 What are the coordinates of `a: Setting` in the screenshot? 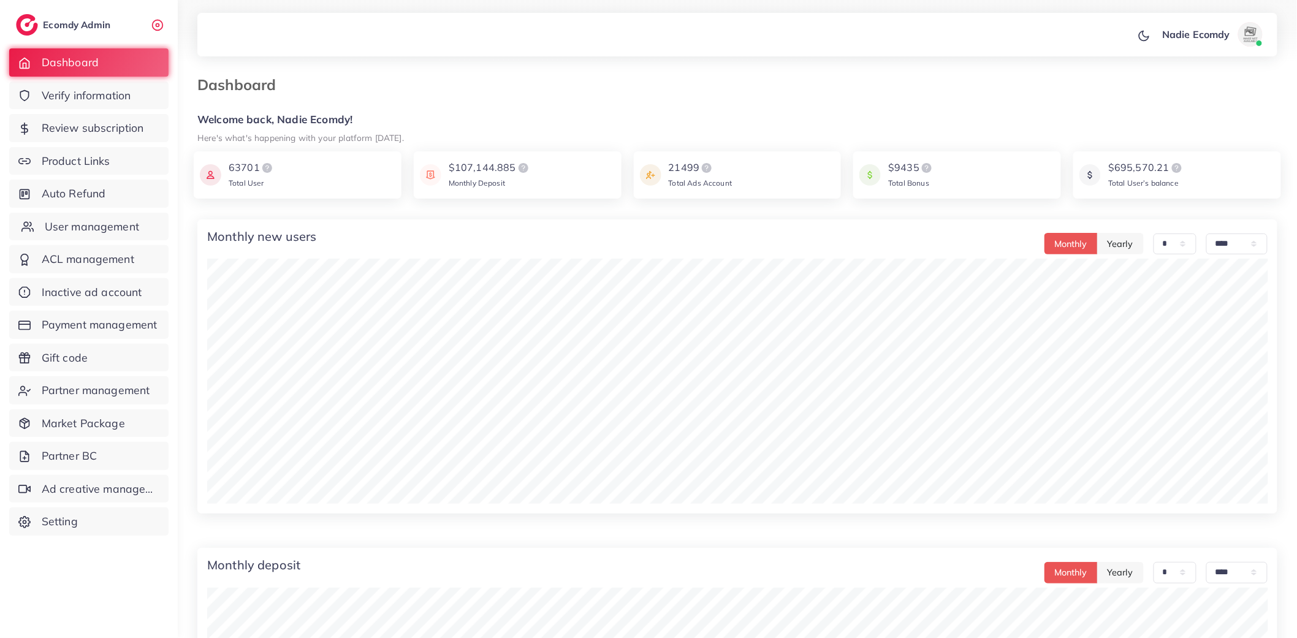 It's located at (89, 522).